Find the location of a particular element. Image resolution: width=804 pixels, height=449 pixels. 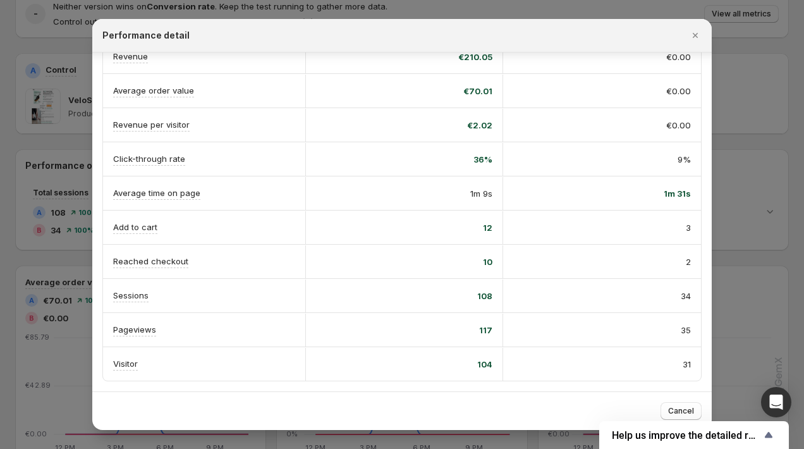

span: 35 is located at coordinates (686, 330).